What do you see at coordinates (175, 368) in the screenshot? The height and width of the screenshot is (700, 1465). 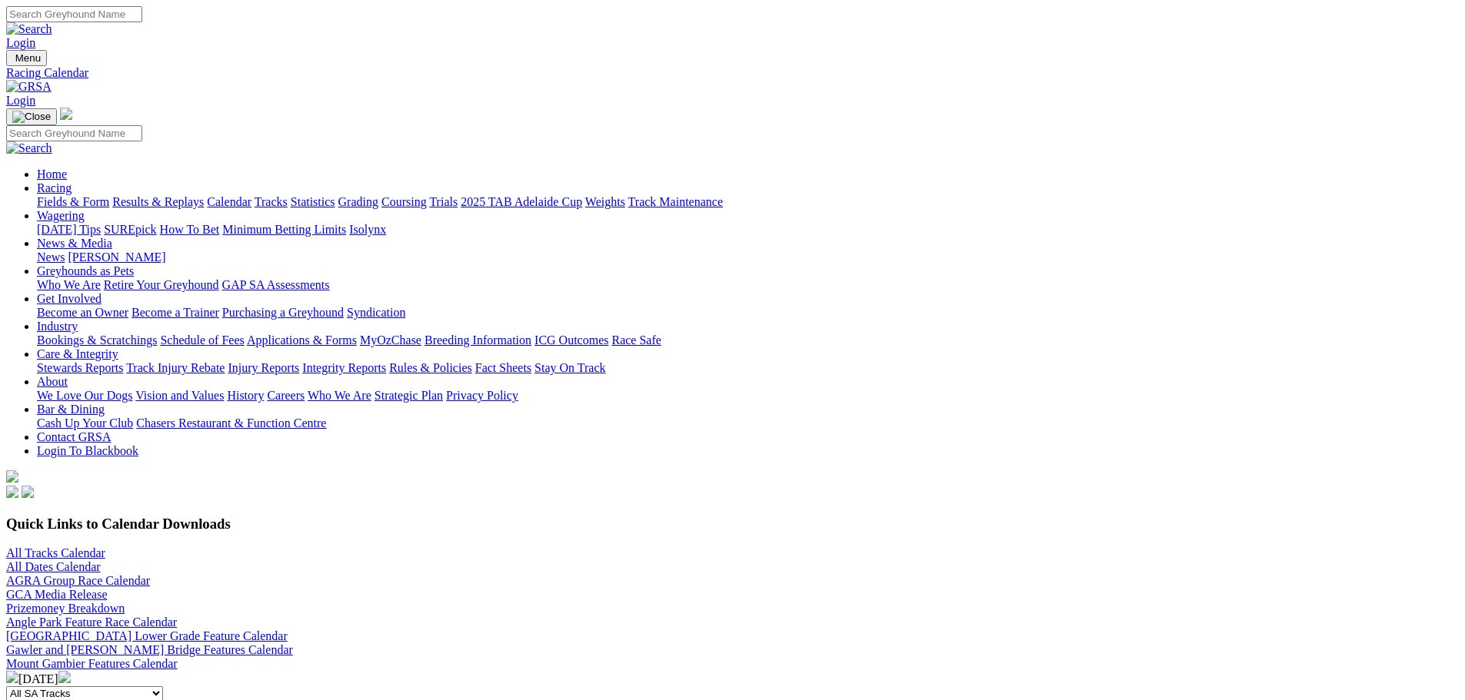 I see `a: Track Injury Rebate` at bounding box center [175, 368].